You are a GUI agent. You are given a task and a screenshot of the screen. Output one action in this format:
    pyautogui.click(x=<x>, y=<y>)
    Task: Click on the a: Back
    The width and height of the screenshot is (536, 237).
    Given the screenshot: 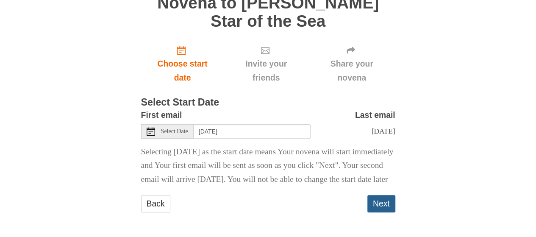 What is the action you would take?
    pyautogui.click(x=156, y=204)
    